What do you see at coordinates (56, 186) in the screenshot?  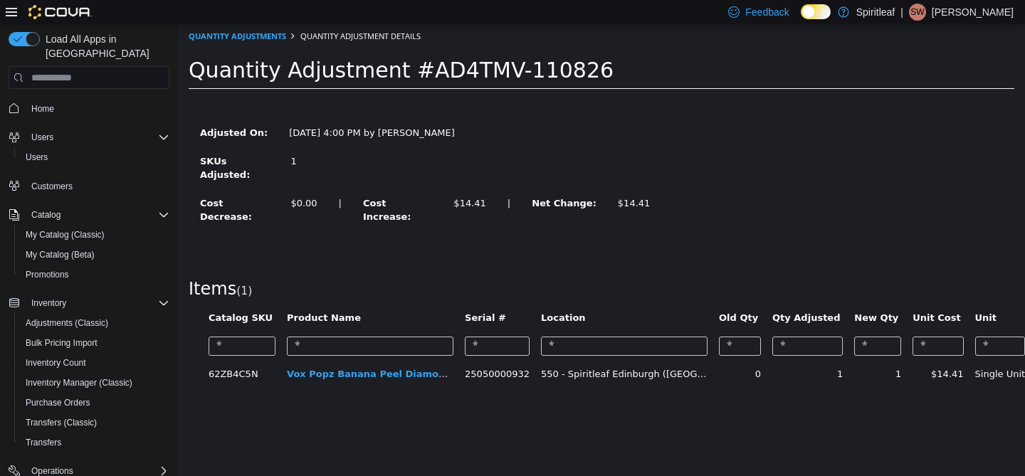 I see `label: Cost Decrease:` at bounding box center [56, 186].